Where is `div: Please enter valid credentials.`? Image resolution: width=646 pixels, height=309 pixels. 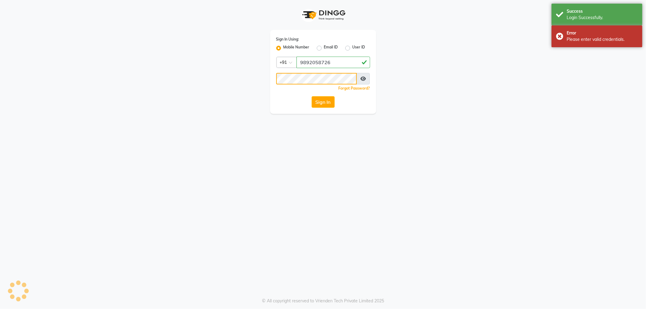
div: Please enter valid credentials. is located at coordinates (602, 39).